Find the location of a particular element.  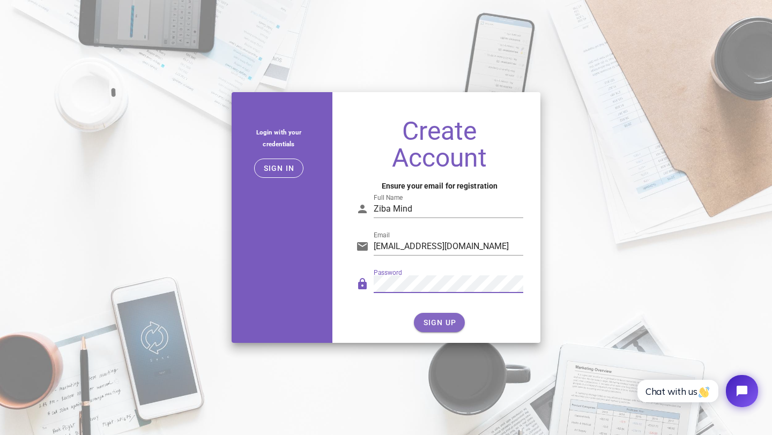

button: Sign in is located at coordinates (279, 168).